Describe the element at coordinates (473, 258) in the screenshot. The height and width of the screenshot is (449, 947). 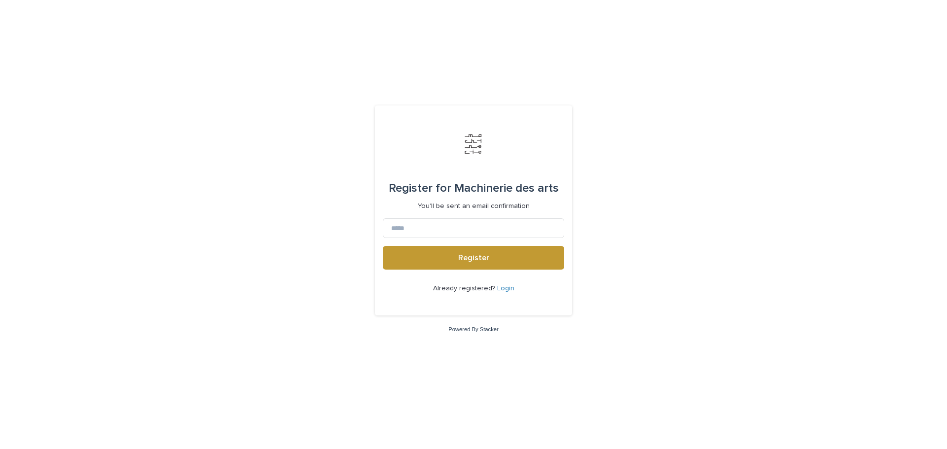
I see `span: Register` at that location.